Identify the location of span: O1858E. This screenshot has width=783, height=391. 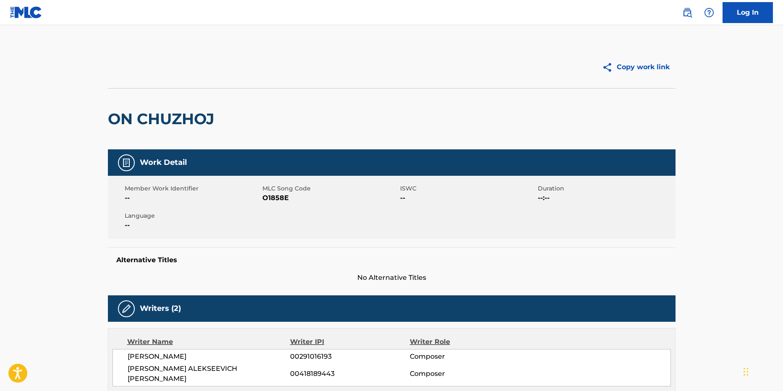
(330, 198).